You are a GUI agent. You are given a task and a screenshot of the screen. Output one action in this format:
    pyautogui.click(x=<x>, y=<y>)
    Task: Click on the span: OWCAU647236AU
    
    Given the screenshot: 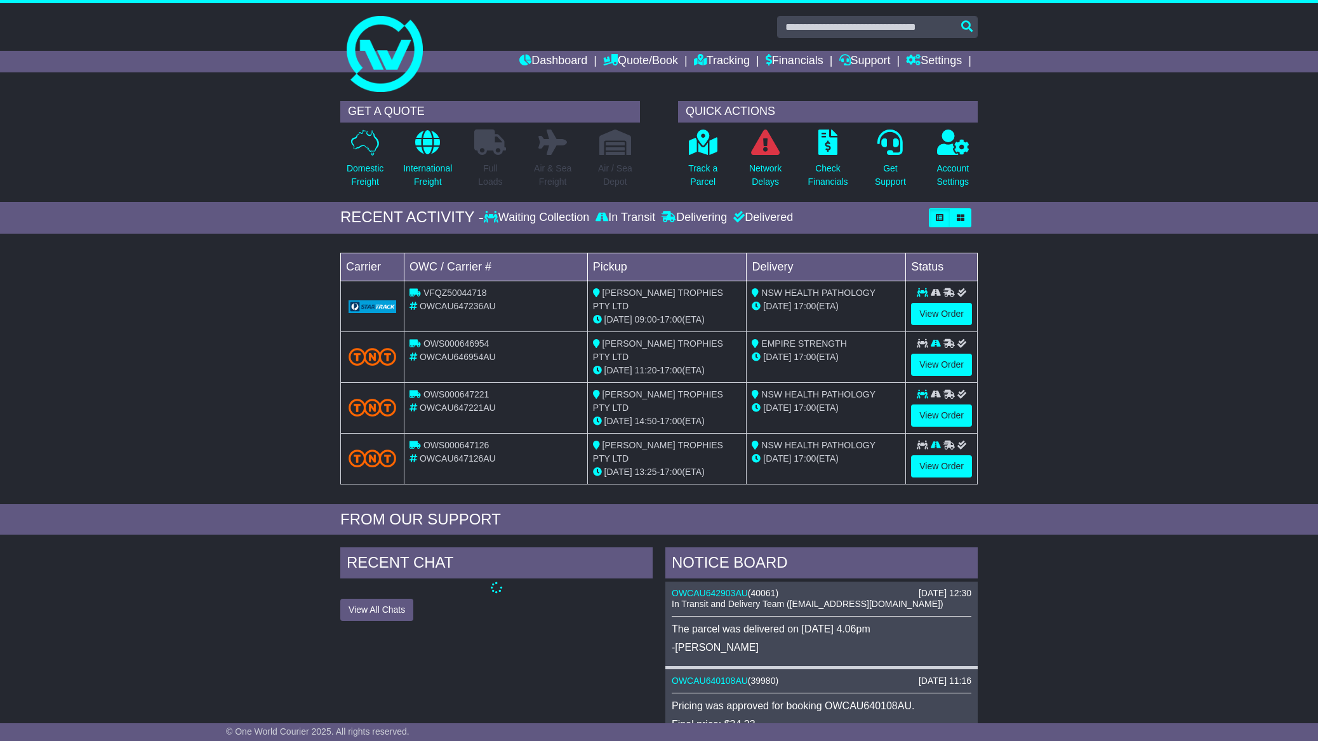 What is the action you would take?
    pyautogui.click(x=458, y=306)
    